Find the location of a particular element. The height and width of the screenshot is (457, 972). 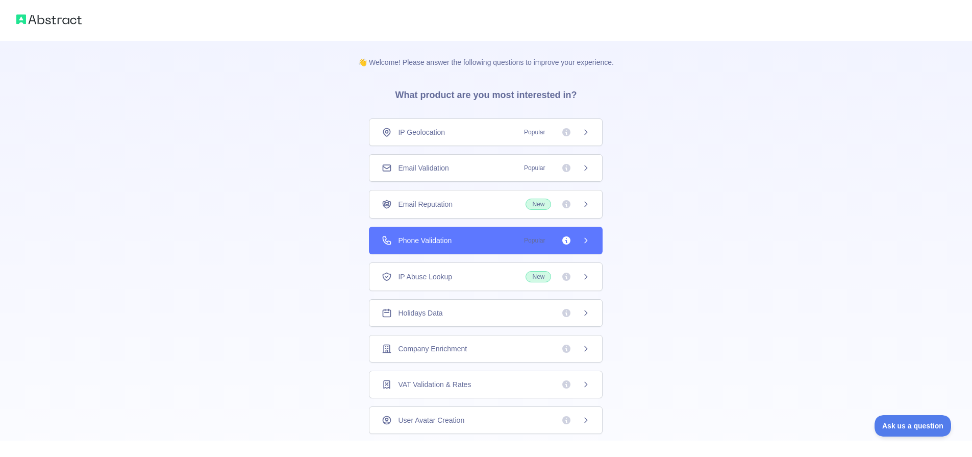

p: 👋 Welcome! Please answer the following questions to improve your experience. is located at coordinates (486, 54).